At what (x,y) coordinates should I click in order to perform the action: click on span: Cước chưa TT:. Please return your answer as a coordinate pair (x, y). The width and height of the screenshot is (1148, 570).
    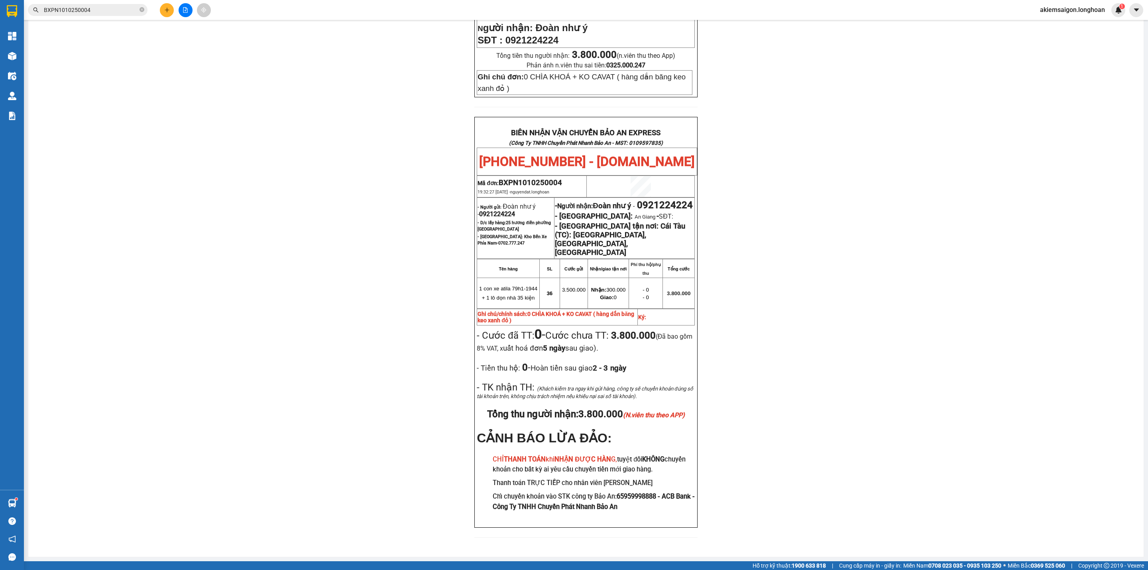
    Looking at the image, I should click on (585, 341).